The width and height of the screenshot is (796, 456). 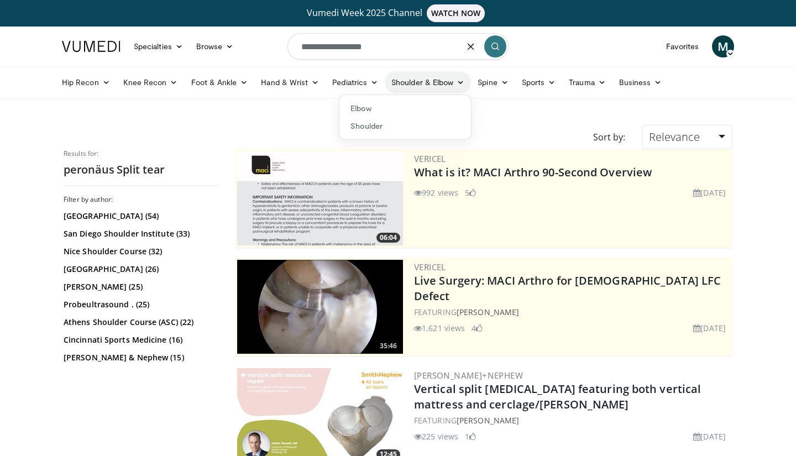 What do you see at coordinates (139, 322) in the screenshot?
I see `a: Athens Shoulder Course (ASC) (22)` at bounding box center [139, 322].